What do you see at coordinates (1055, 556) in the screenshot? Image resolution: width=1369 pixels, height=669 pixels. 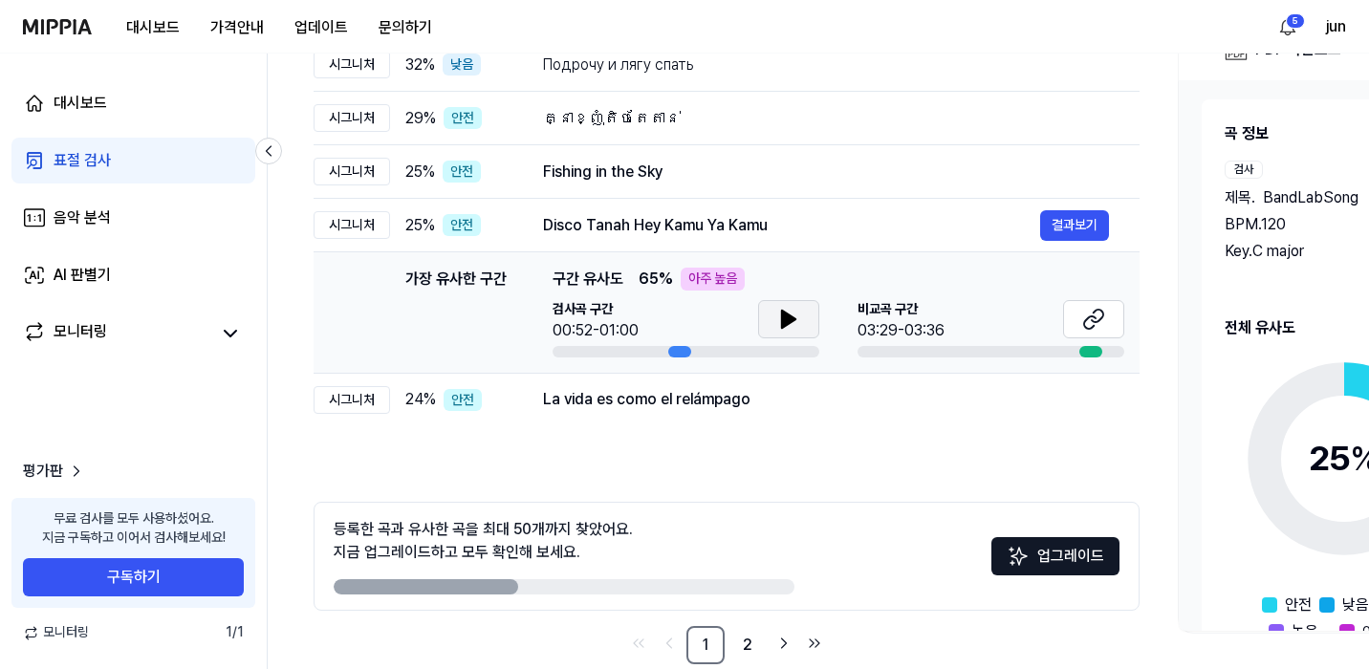 I see `button: 업그레이드` at bounding box center [1055, 556].